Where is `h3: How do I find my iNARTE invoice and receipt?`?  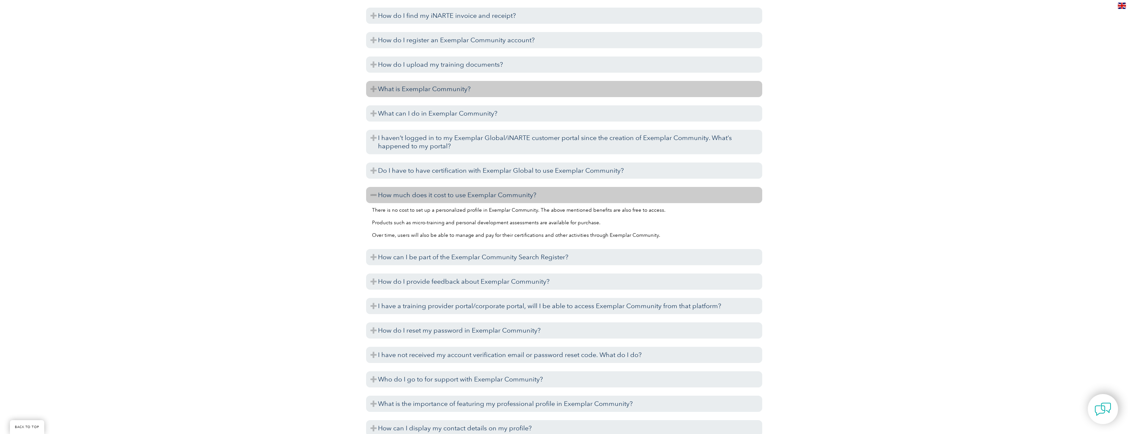 h3: How do I find my iNARTE invoice and receipt? is located at coordinates (564, 16).